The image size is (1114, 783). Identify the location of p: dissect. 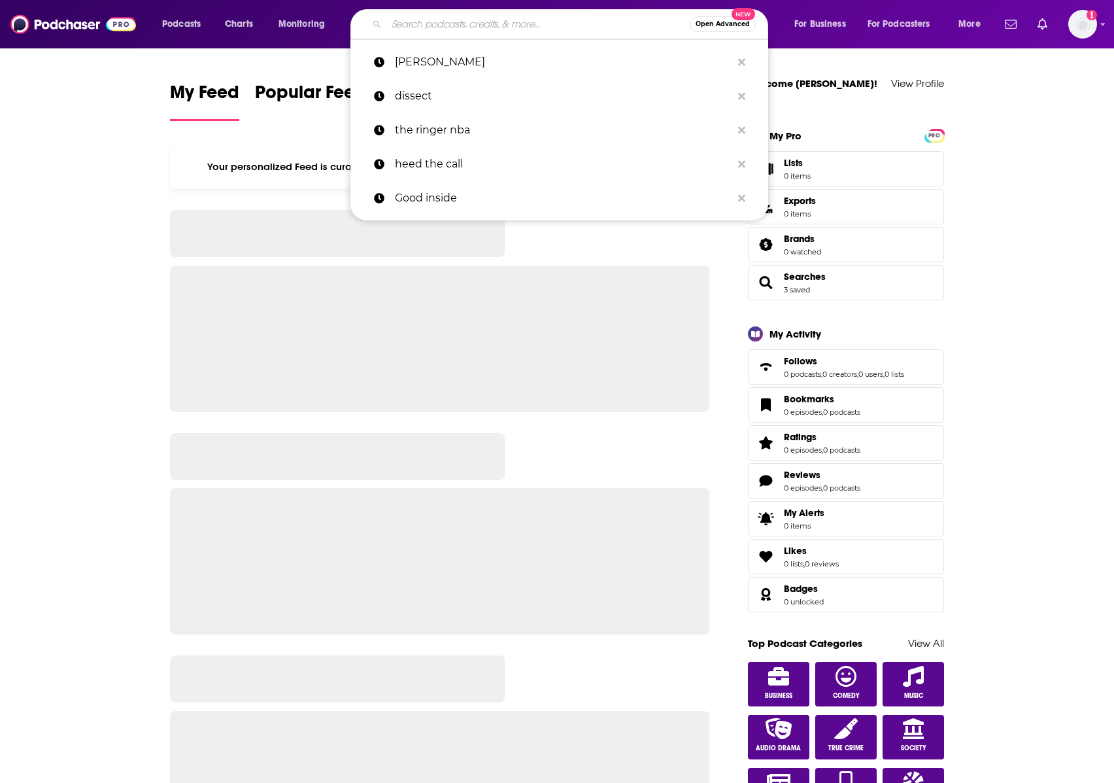
(563, 96).